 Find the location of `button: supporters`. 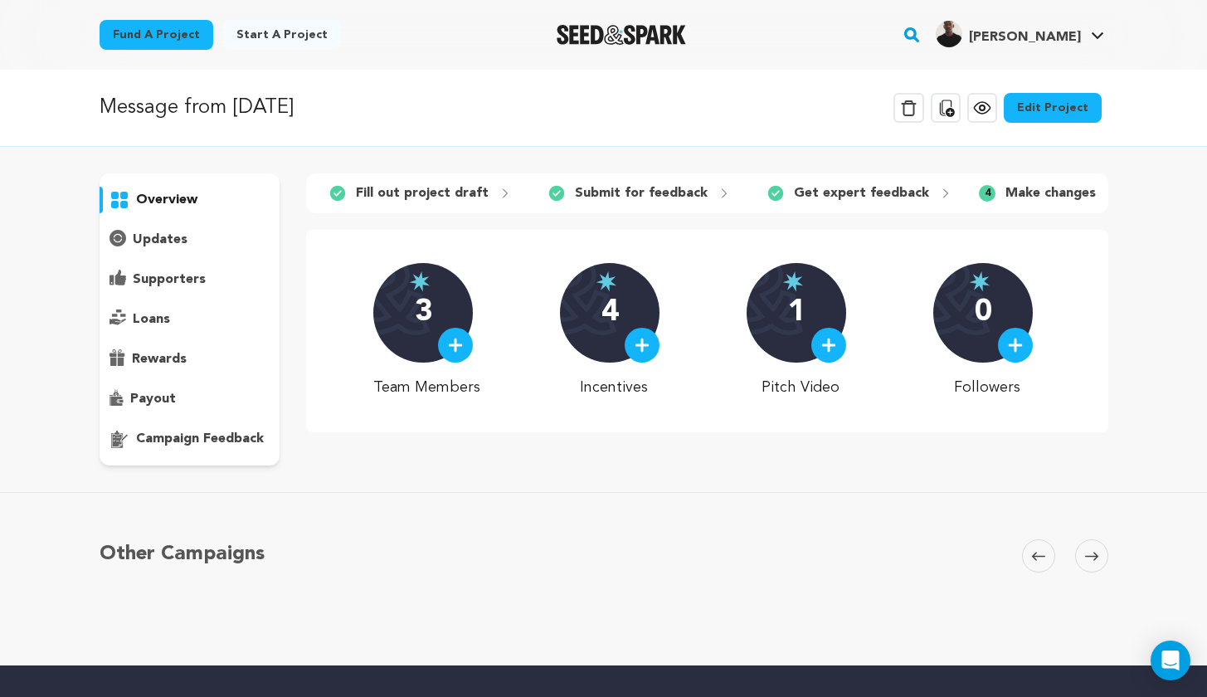

button: supporters is located at coordinates (190, 280).